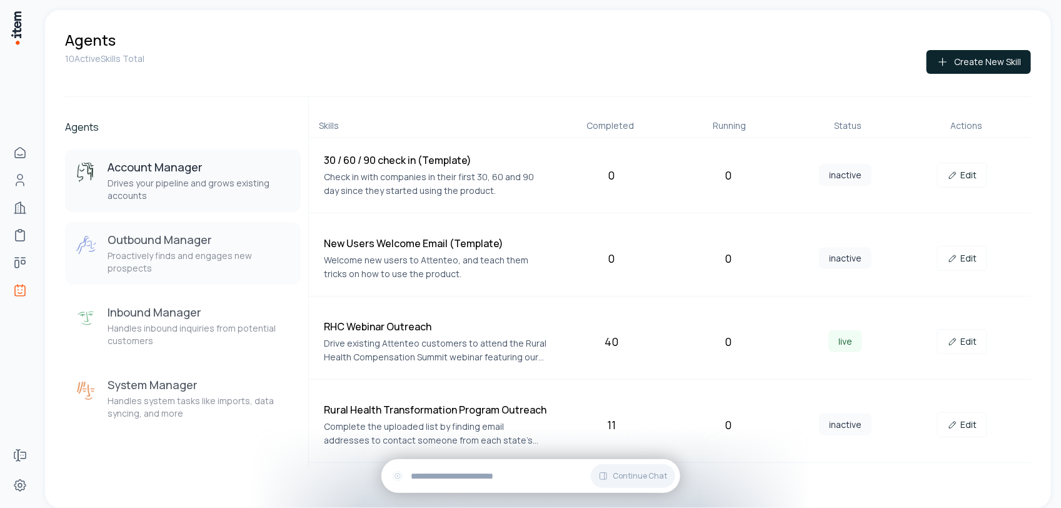 Image resolution: width=1061 pixels, height=508 pixels. I want to click on p: Handles inbound inquiries from potential customers, so click(199, 334).